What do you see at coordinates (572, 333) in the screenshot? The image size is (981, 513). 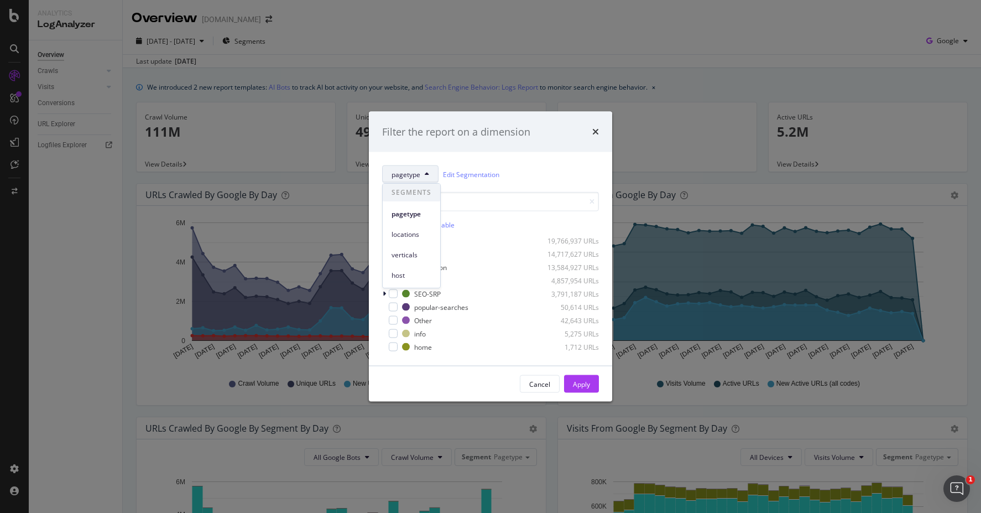 I see `div: 5,275 URLs` at bounding box center [572, 333].